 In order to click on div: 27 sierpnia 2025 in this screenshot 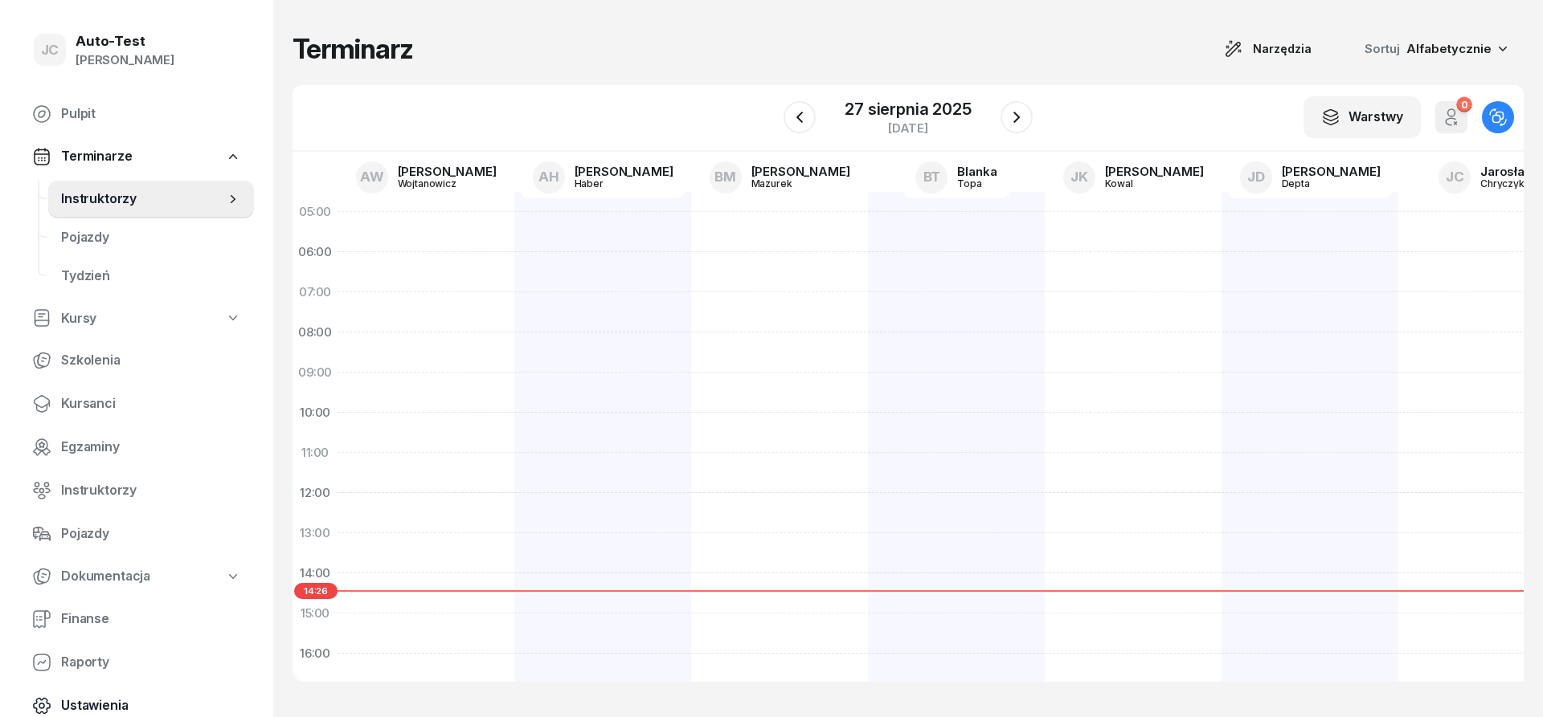, I will do `click(907, 109)`.